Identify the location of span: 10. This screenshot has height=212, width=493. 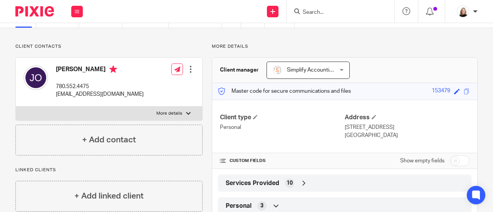
(290, 183).